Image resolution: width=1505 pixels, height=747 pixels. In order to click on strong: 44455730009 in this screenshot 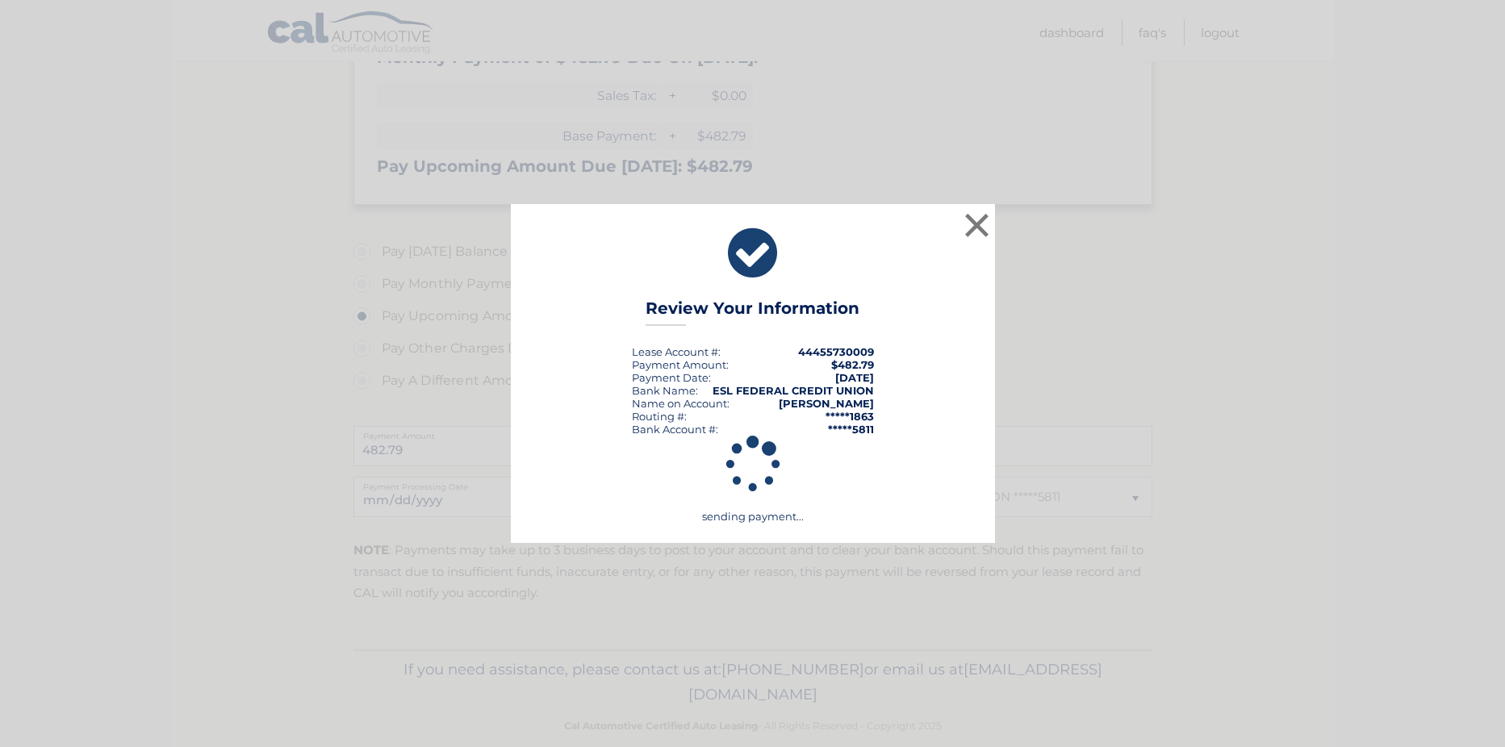, I will do `click(836, 352)`.